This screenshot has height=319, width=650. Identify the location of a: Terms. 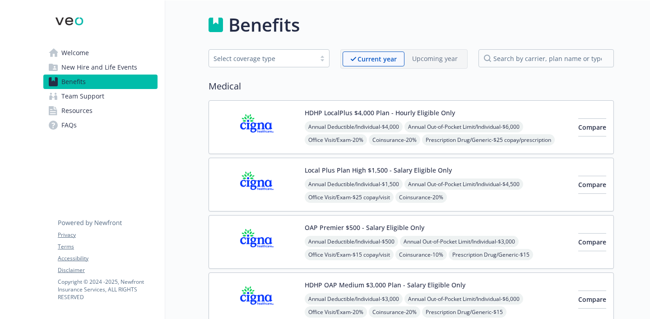
(107, 246).